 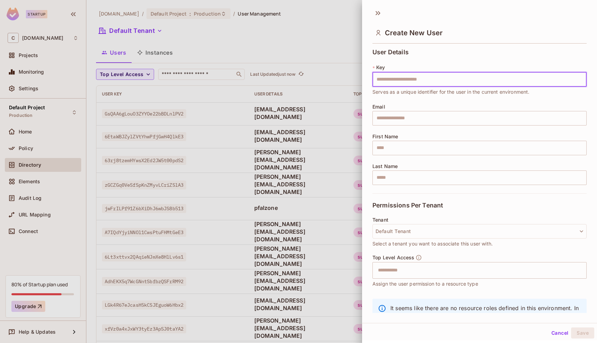 What do you see at coordinates (559, 333) in the screenshot?
I see `button: Cancel` at bounding box center [559, 333].